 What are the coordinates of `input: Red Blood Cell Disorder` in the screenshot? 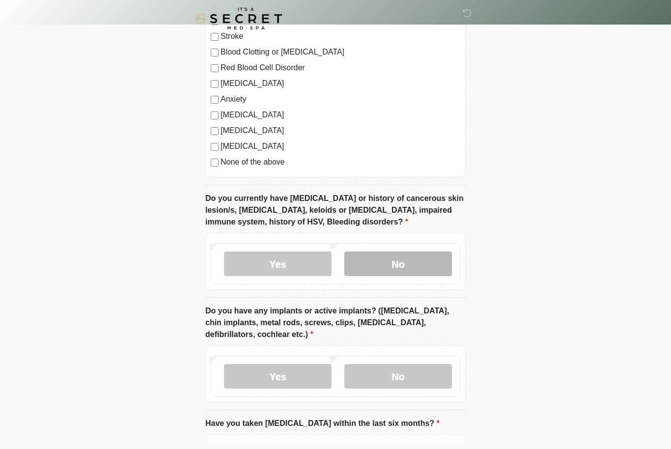 It's located at (215, 68).